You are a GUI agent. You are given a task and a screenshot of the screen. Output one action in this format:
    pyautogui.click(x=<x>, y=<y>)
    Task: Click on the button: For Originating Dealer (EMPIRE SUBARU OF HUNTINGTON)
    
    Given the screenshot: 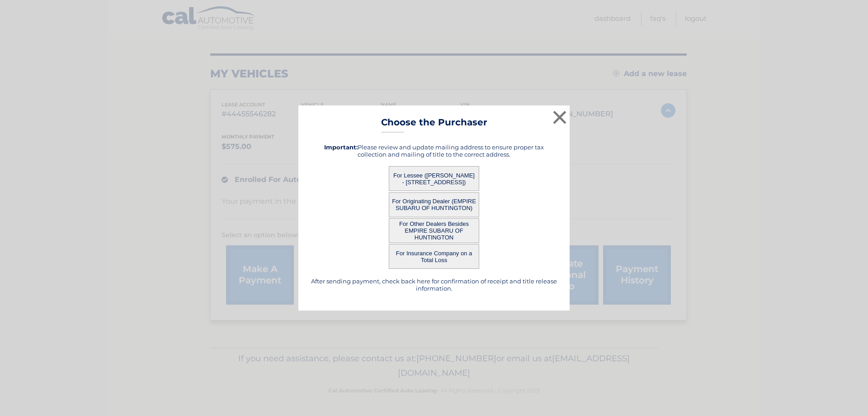 What is the action you would take?
    pyautogui.click(x=434, y=204)
    